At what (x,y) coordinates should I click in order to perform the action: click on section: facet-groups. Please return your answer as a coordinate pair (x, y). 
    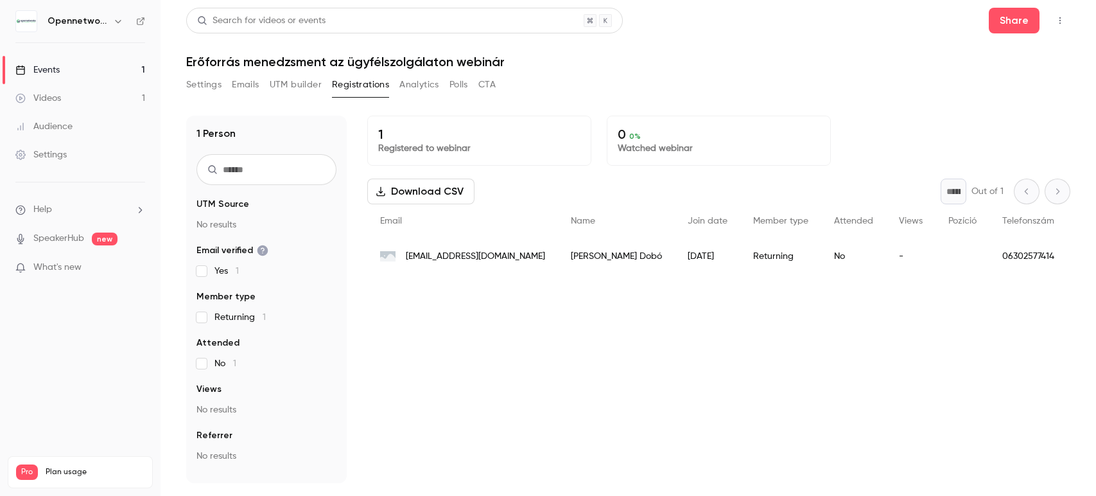
    Looking at the image, I should click on (267, 330).